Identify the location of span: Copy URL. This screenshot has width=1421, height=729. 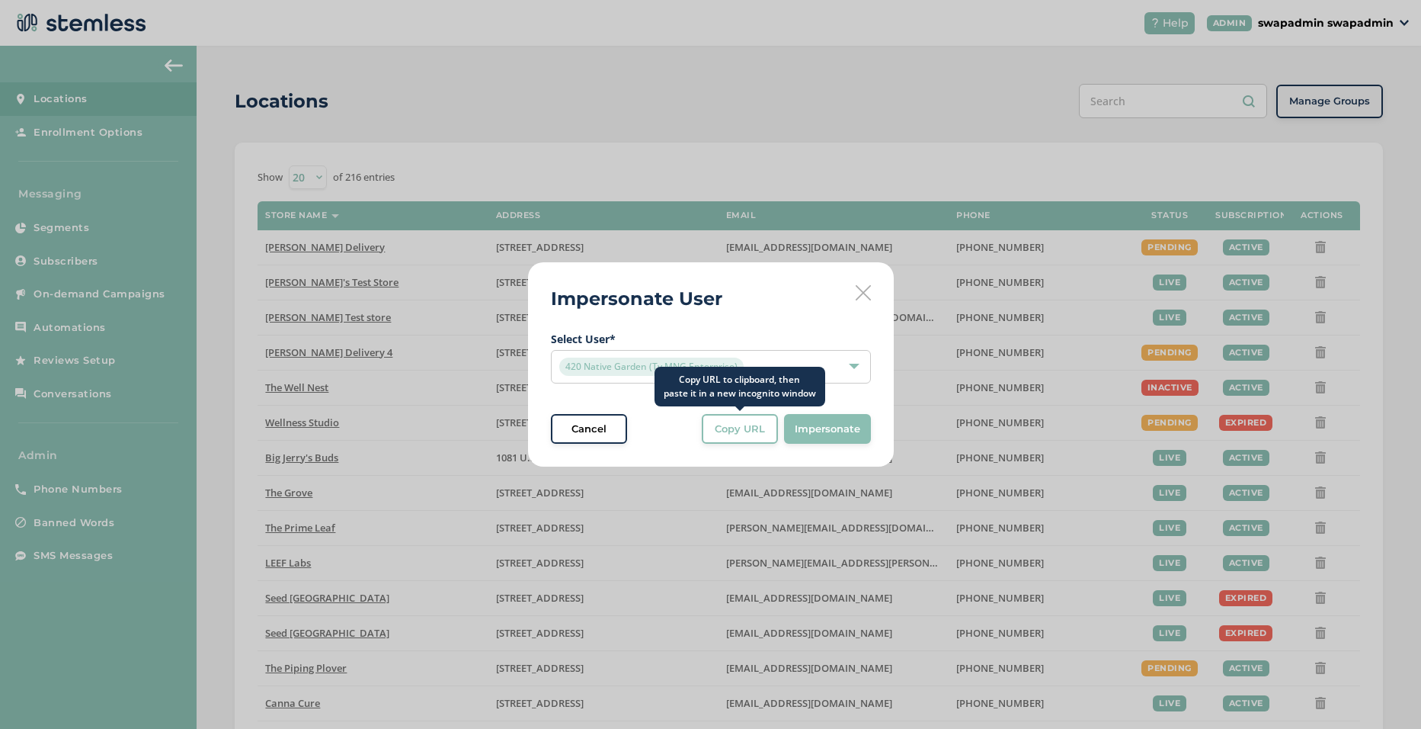
(740, 429).